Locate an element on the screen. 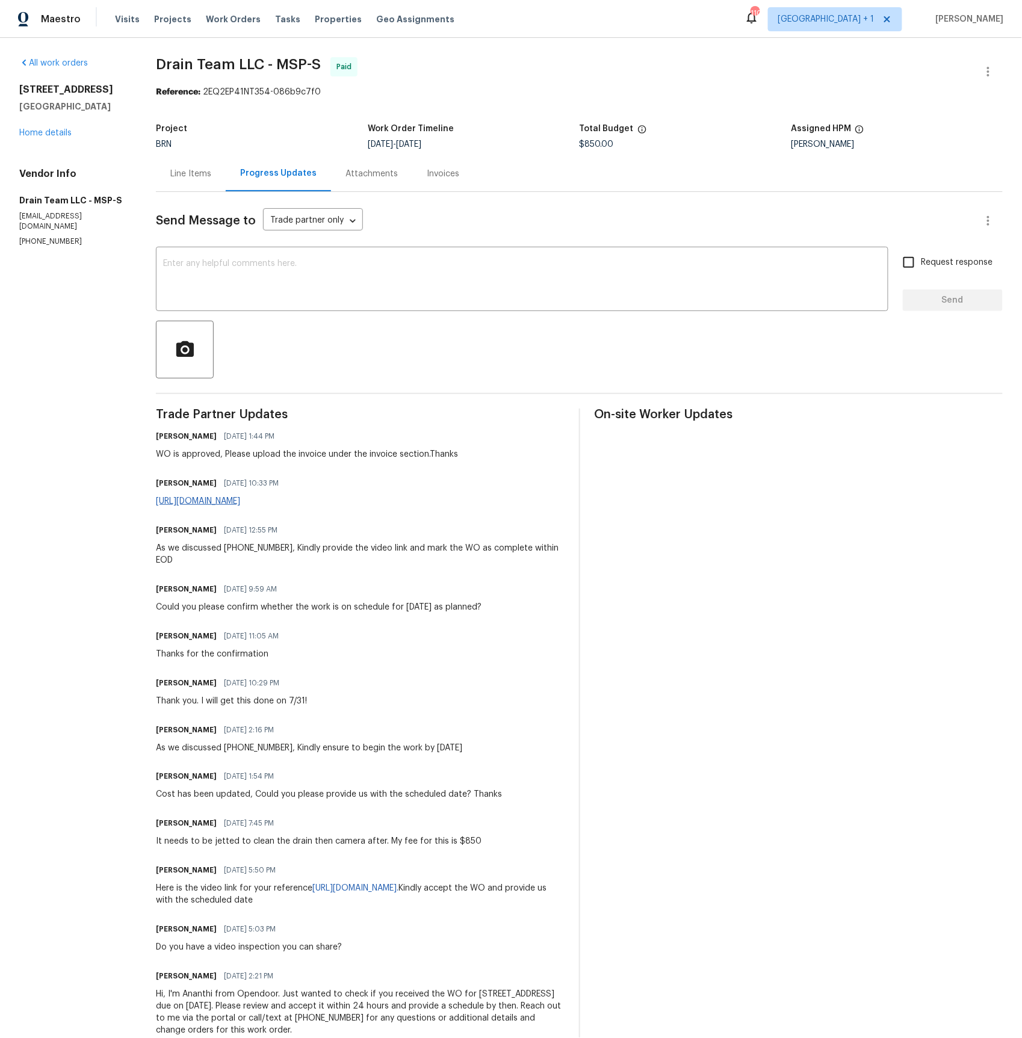 This screenshot has height=1038, width=1022. span: Drain Team LLC - MSP-S is located at coordinates (238, 64).